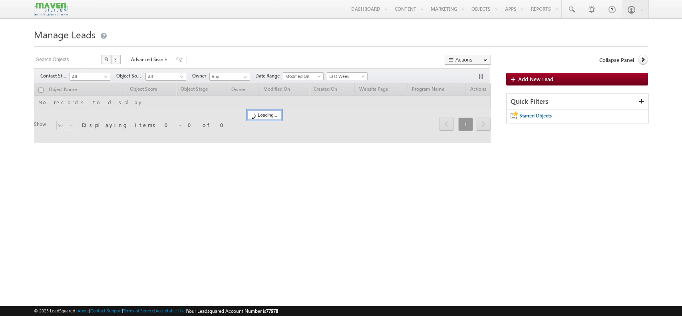 The image size is (682, 316). I want to click on span: Manage Leads, so click(65, 34).